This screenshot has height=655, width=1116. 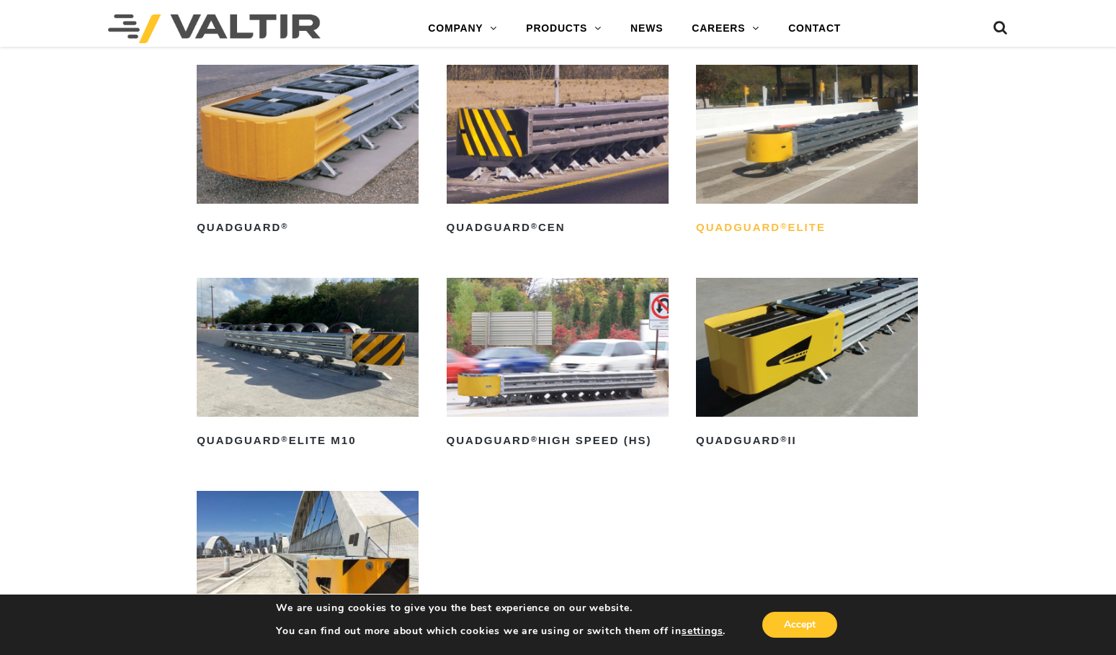 I want to click on h2: QuadGuard High Speed (HS), so click(x=557, y=441).